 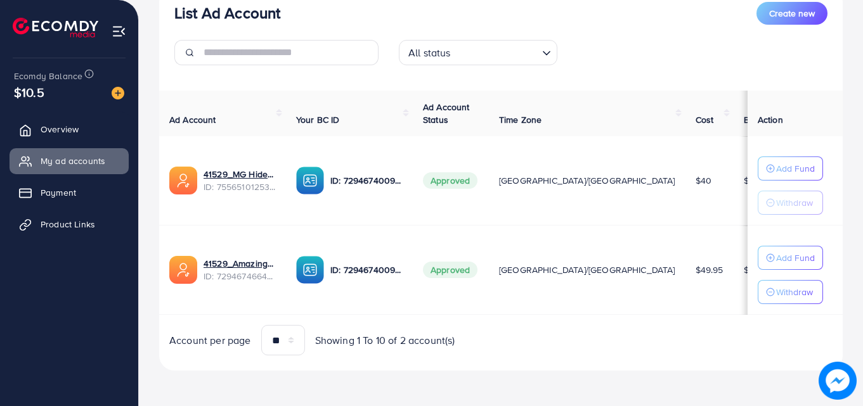 What do you see at coordinates (792, 13) in the screenshot?
I see `span: Create new` at bounding box center [792, 13].